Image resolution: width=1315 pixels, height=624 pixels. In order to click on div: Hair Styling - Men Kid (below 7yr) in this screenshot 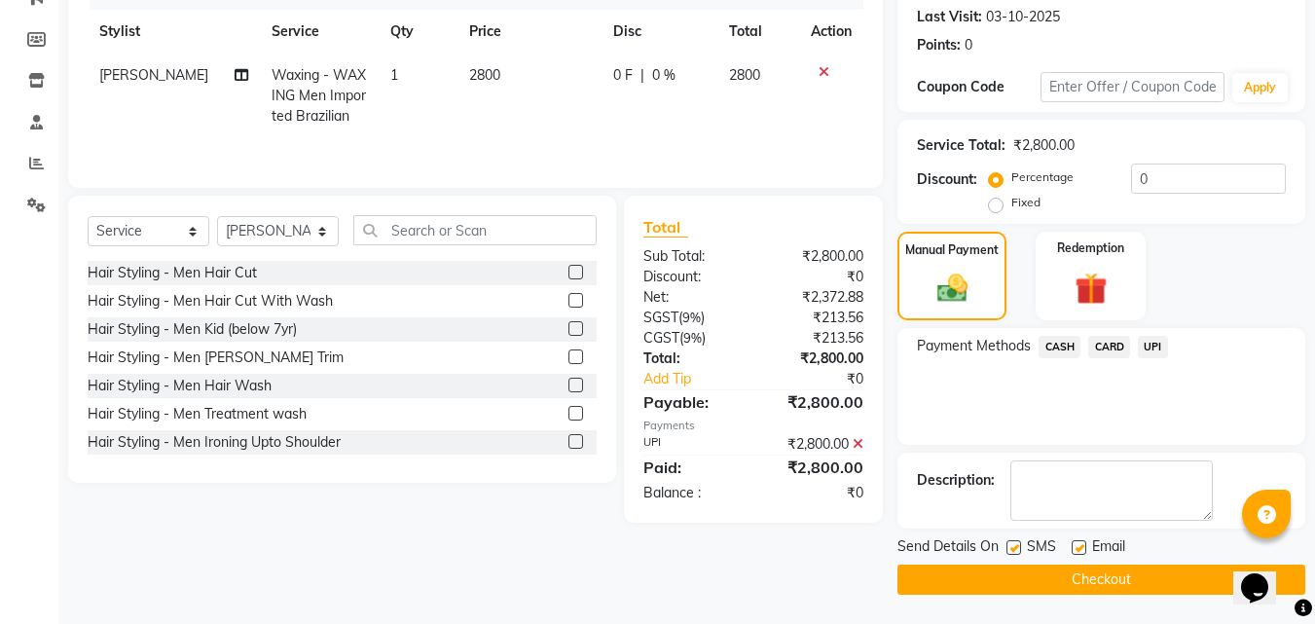, I will do `click(192, 329)`.